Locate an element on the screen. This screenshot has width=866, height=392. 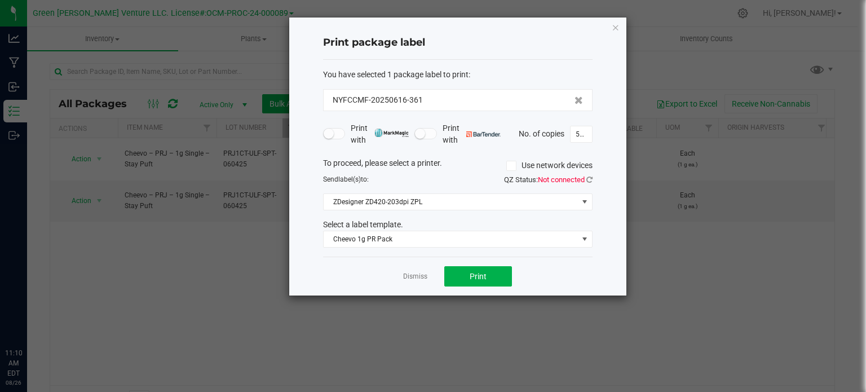
span: You have selected 1 package label to print is located at coordinates (396, 74).